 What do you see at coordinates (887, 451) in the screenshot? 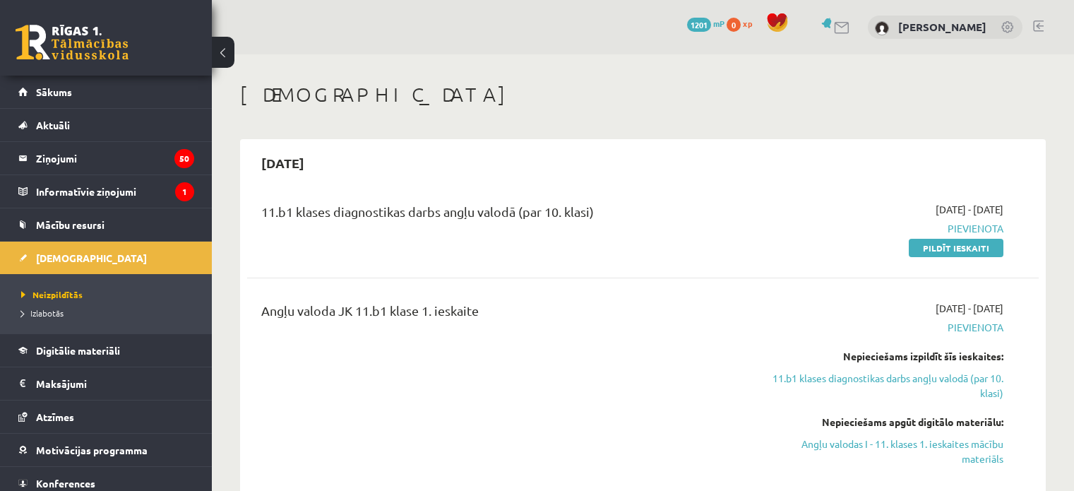
I see `a: Angļu valodas I - 11. klases 1. ieskaites mācību materiāls` at bounding box center [887, 451].